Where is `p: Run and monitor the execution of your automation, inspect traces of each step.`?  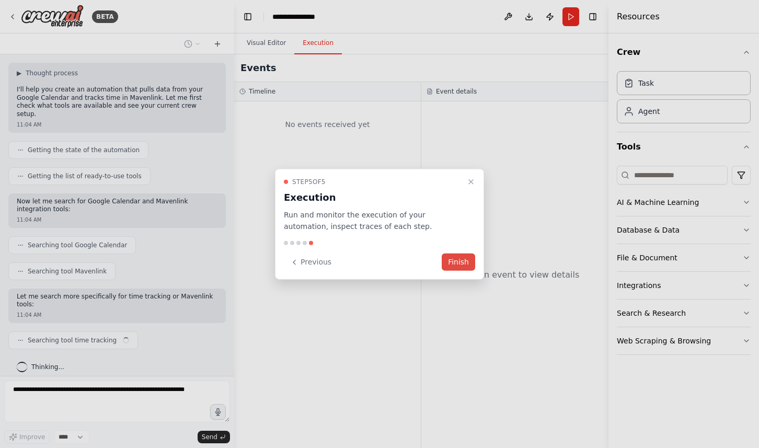 p: Run and monitor the execution of your automation, inspect traces of each step. is located at coordinates (373, 220).